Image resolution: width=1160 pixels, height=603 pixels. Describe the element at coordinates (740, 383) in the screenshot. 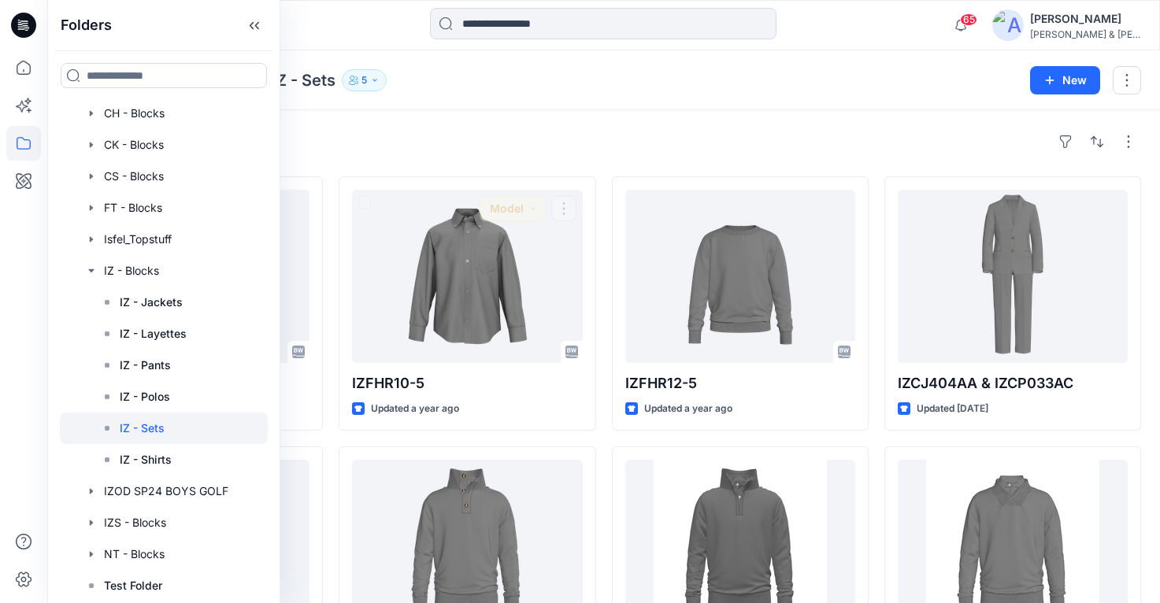

I see `p: IZFHR12-5` at that location.